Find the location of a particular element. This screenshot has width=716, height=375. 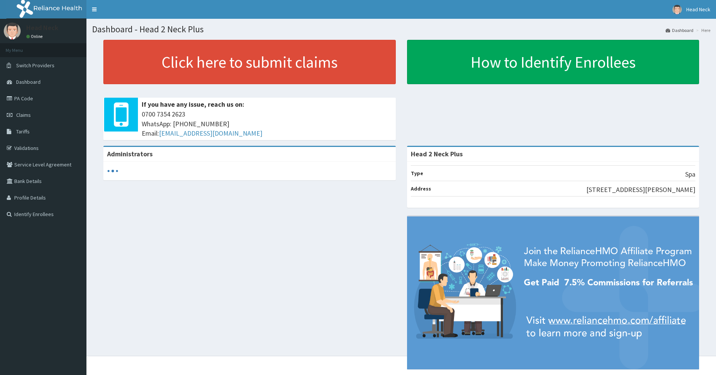

svg: audio-loading is located at coordinates (113, 171).